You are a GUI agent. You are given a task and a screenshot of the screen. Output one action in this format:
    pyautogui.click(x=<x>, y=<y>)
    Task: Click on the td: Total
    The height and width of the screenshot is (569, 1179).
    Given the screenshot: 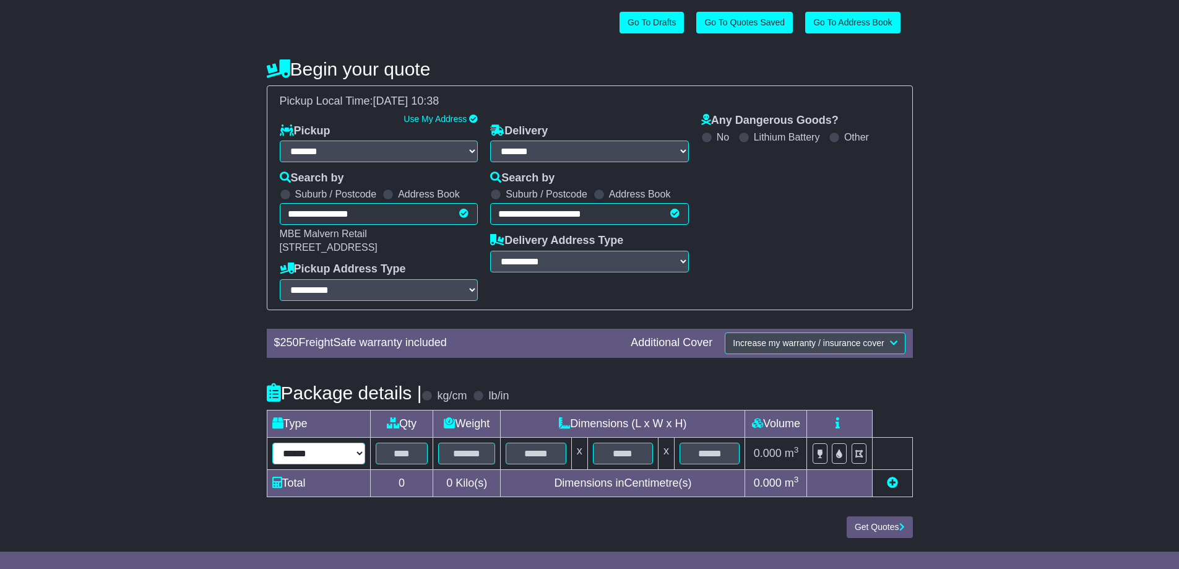 What is the action you would take?
    pyautogui.click(x=318, y=483)
    